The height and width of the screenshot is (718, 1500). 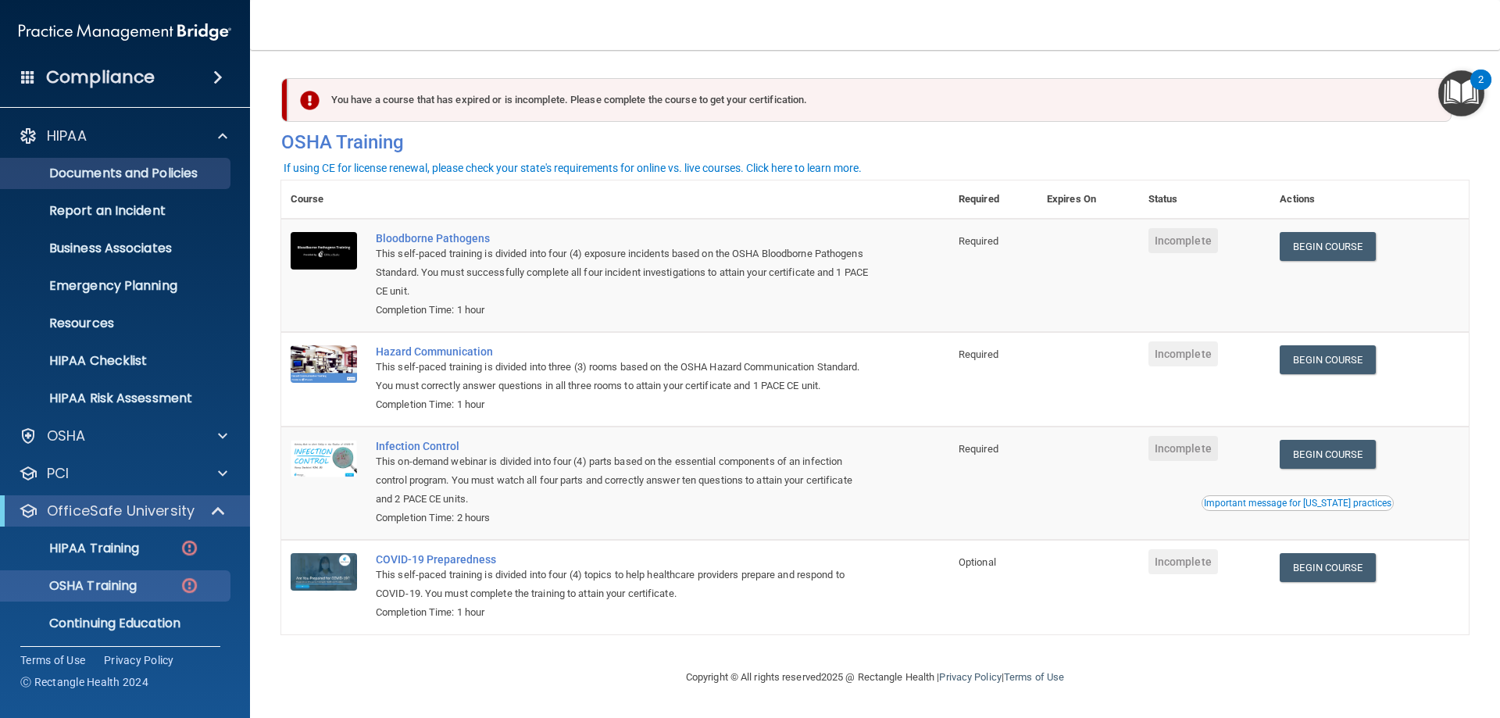 What do you see at coordinates (58, 473) in the screenshot?
I see `p: PCI` at bounding box center [58, 473].